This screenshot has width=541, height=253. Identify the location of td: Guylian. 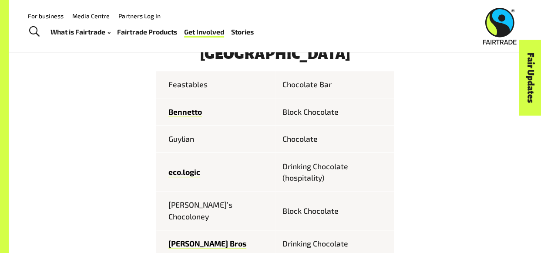
(216, 139).